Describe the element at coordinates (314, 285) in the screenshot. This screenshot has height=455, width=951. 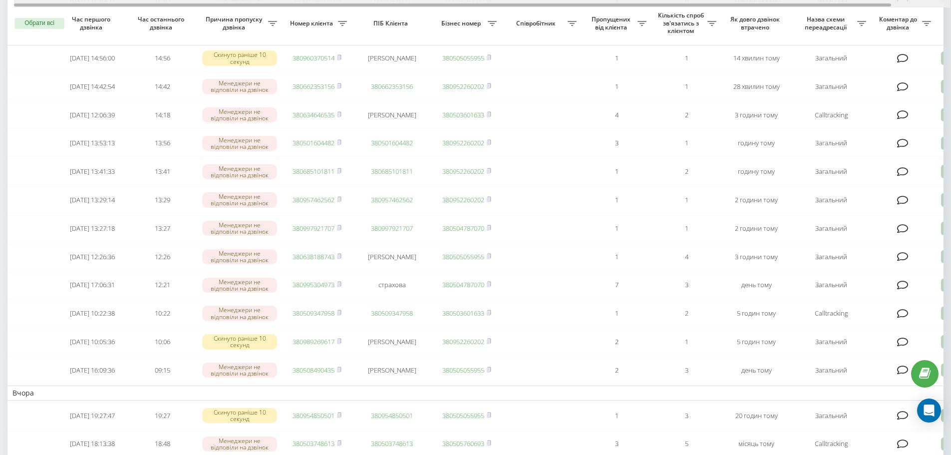
I see `a: 380995304973` at that location.